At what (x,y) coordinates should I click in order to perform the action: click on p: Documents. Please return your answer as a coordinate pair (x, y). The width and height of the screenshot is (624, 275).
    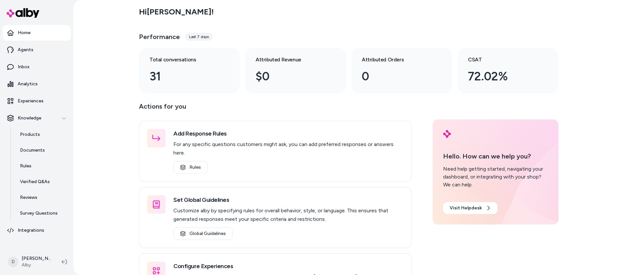
    Looking at the image, I should click on (32, 150).